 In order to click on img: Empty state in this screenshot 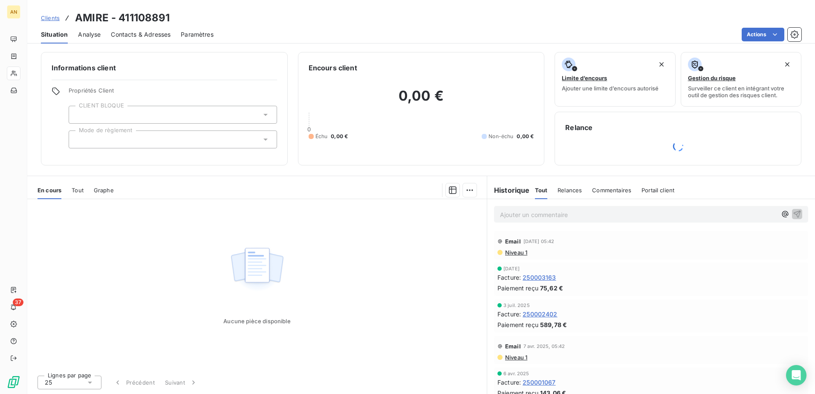, I will do `click(257, 269)`.